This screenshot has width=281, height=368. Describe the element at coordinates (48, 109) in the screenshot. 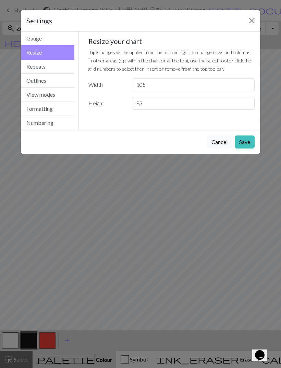

I see `button: Formatting` at that location.